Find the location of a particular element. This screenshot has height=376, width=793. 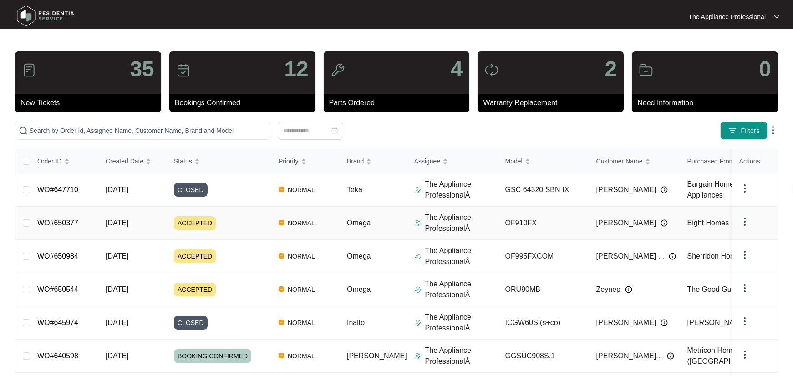

img: search-icon is located at coordinates (23, 131).